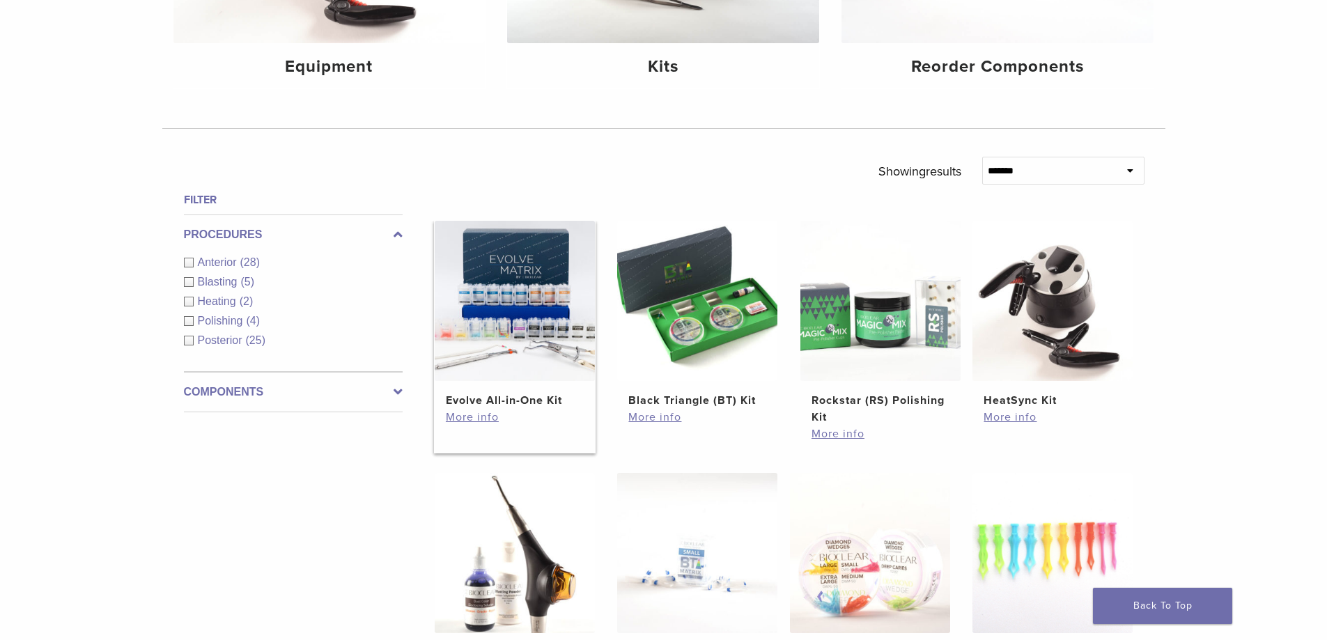 The width and height of the screenshot is (1327, 640). What do you see at coordinates (293, 392) in the screenshot?
I see `label: Components` at bounding box center [293, 392].